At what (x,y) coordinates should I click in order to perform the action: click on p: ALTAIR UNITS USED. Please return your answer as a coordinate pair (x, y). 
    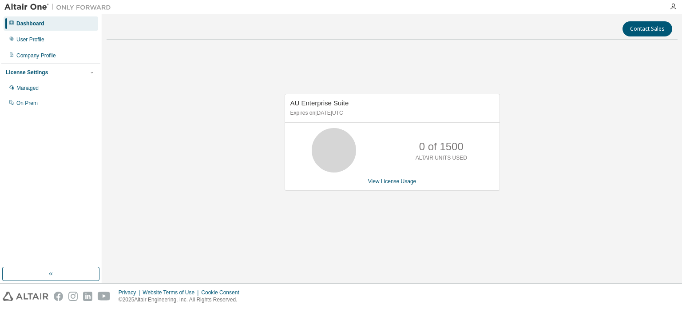
    Looking at the image, I should click on (441, 158).